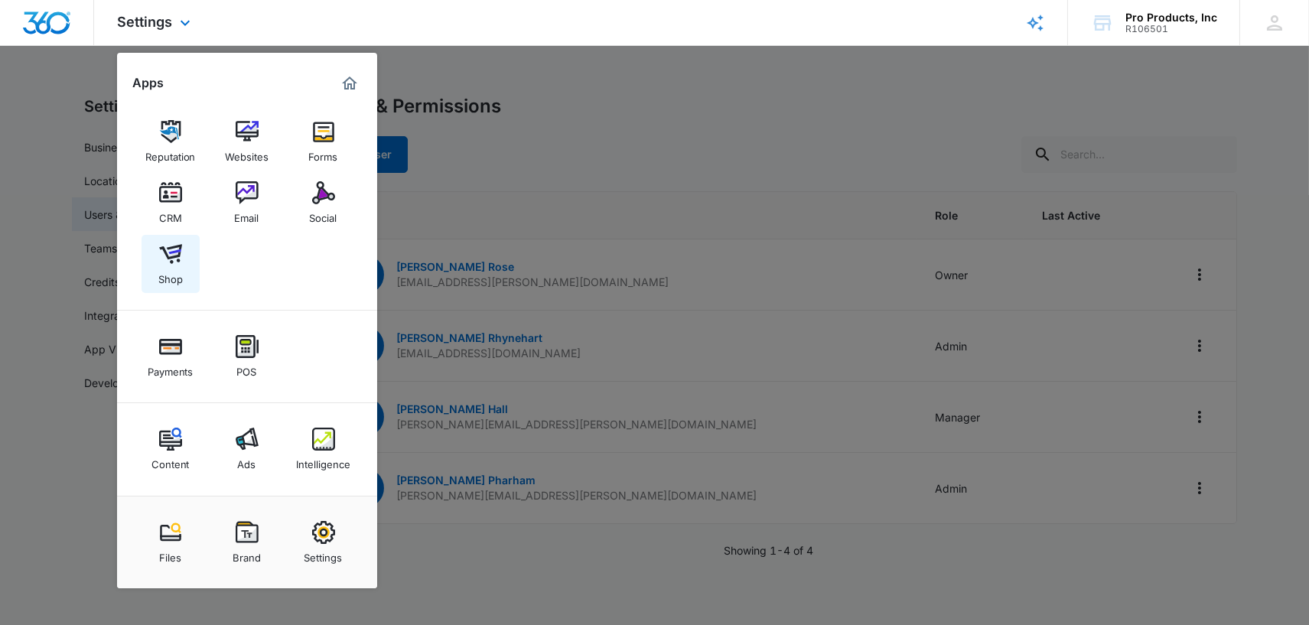  Describe the element at coordinates (247, 356) in the screenshot. I see `a: POS` at that location.